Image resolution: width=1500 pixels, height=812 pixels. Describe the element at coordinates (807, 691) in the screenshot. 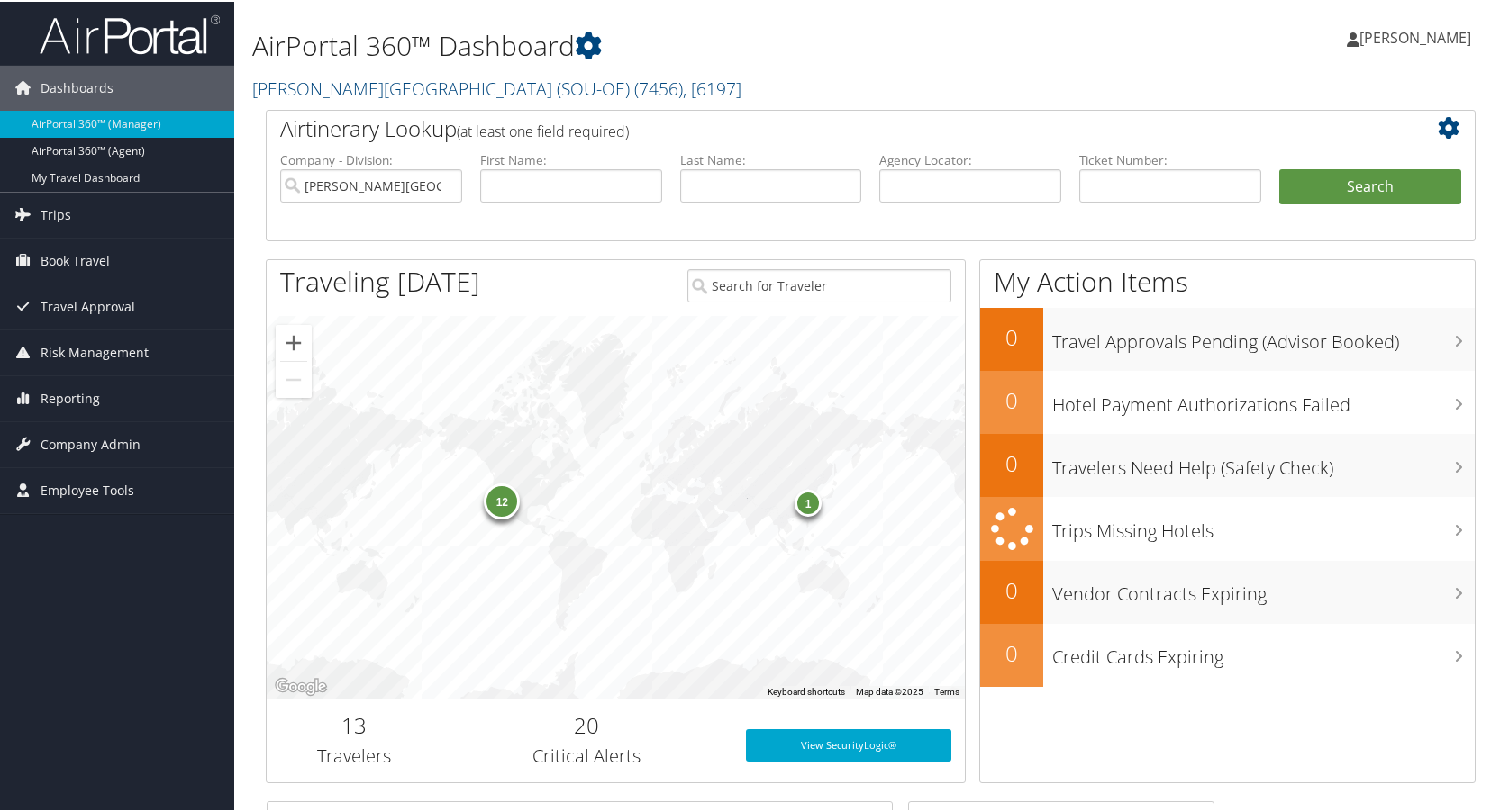

I see `button: Keyboard shortcuts` at that location.